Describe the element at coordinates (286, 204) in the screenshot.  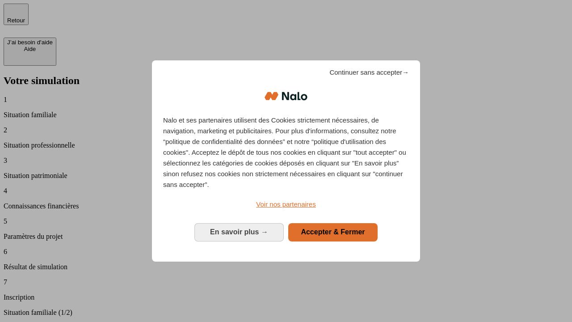
I see `span: Voir nos partenaires` at that location.